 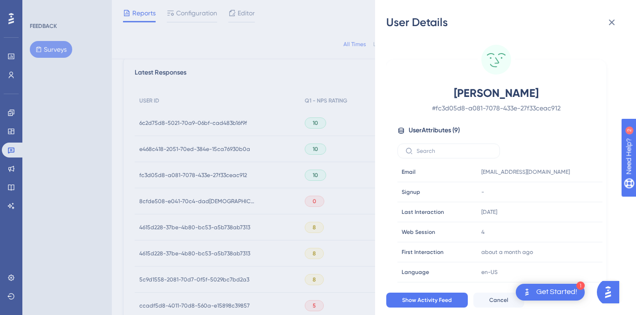 I want to click on button: Cancel, so click(x=498, y=300).